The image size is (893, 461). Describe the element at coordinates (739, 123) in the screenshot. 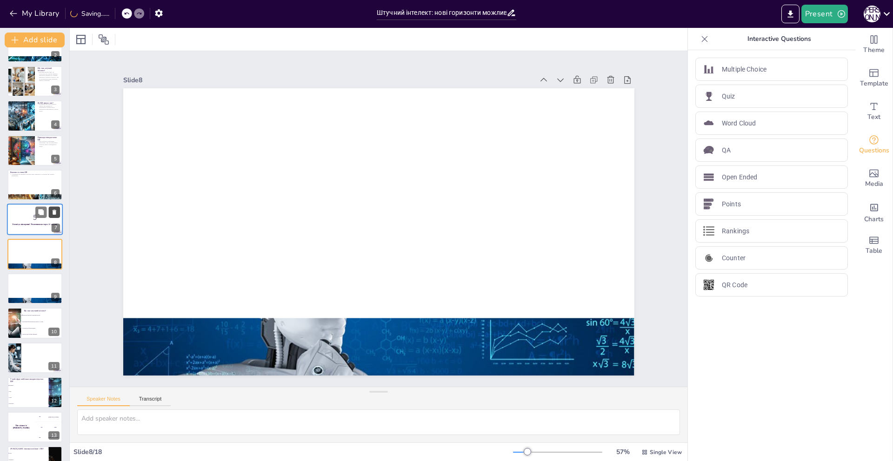

I see `p: Word Cloud` at that location.